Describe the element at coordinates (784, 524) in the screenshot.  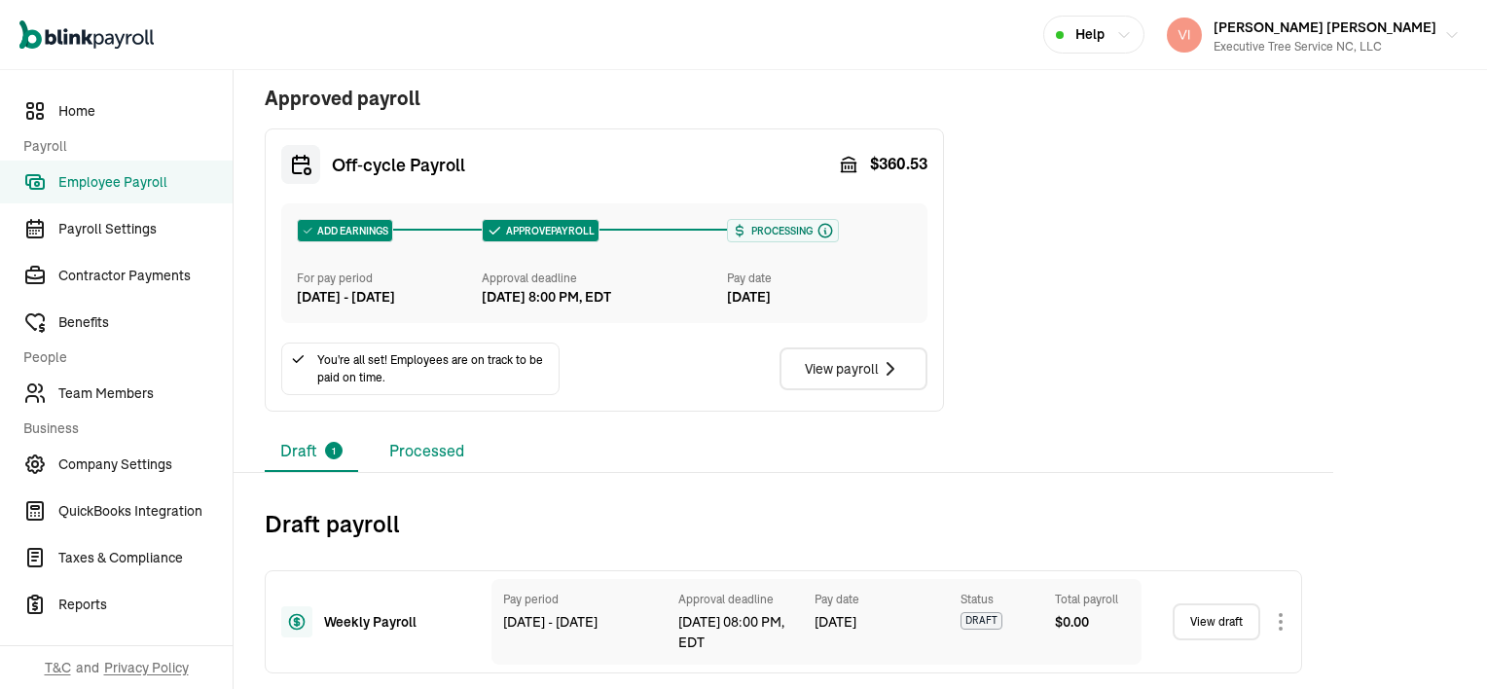
I see `h2: Draft payroll` at that location.